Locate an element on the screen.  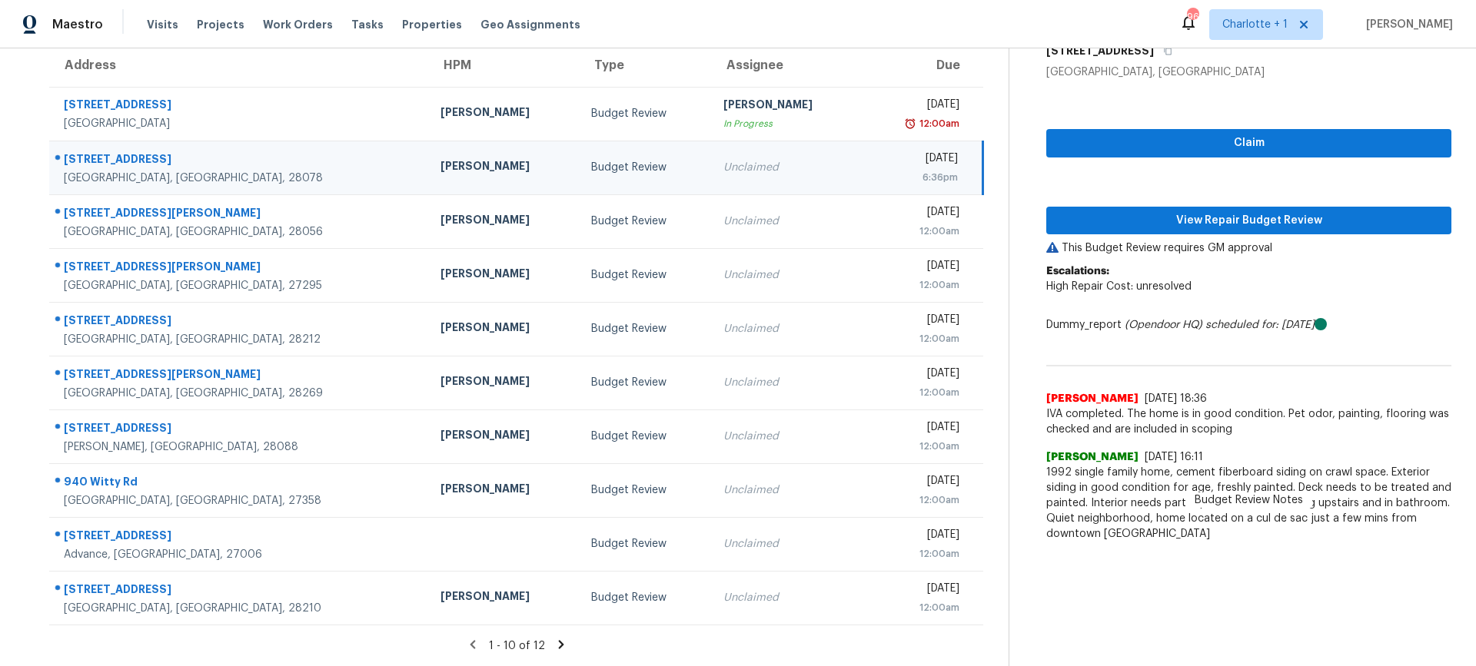
div: In Progress is located at coordinates (786, 124).